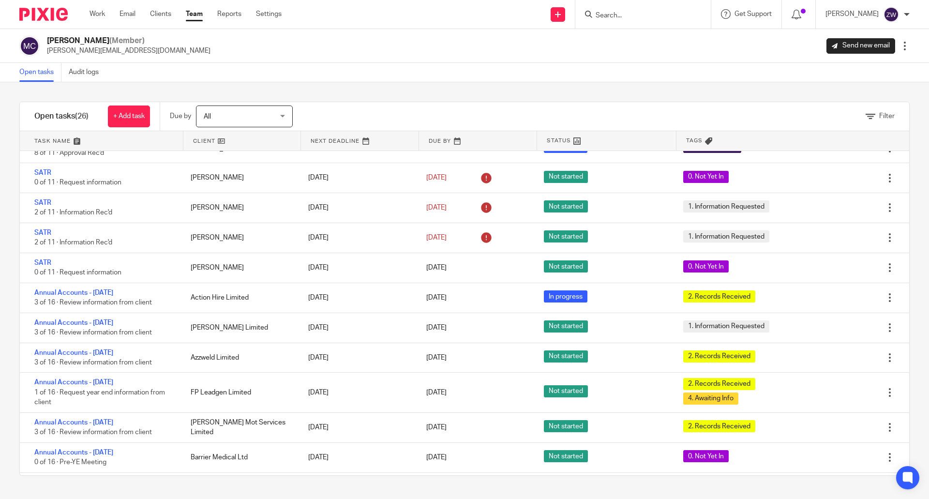 The height and width of the screenshot is (499, 929). I want to click on p: Due by, so click(180, 116).